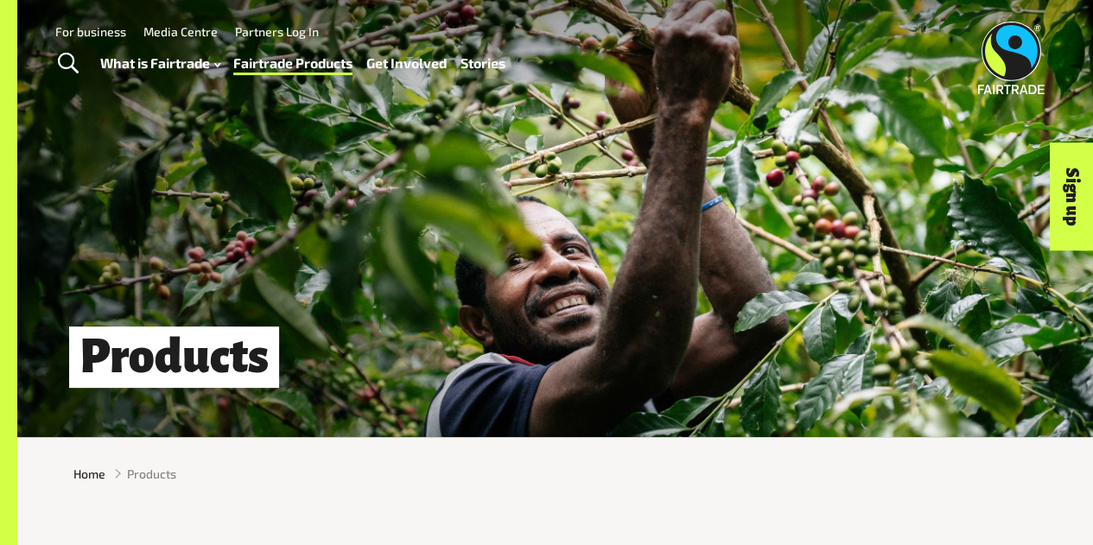 The width and height of the screenshot is (1093, 545). Describe the element at coordinates (293, 63) in the screenshot. I see `a: Fairtrade Products` at that location.